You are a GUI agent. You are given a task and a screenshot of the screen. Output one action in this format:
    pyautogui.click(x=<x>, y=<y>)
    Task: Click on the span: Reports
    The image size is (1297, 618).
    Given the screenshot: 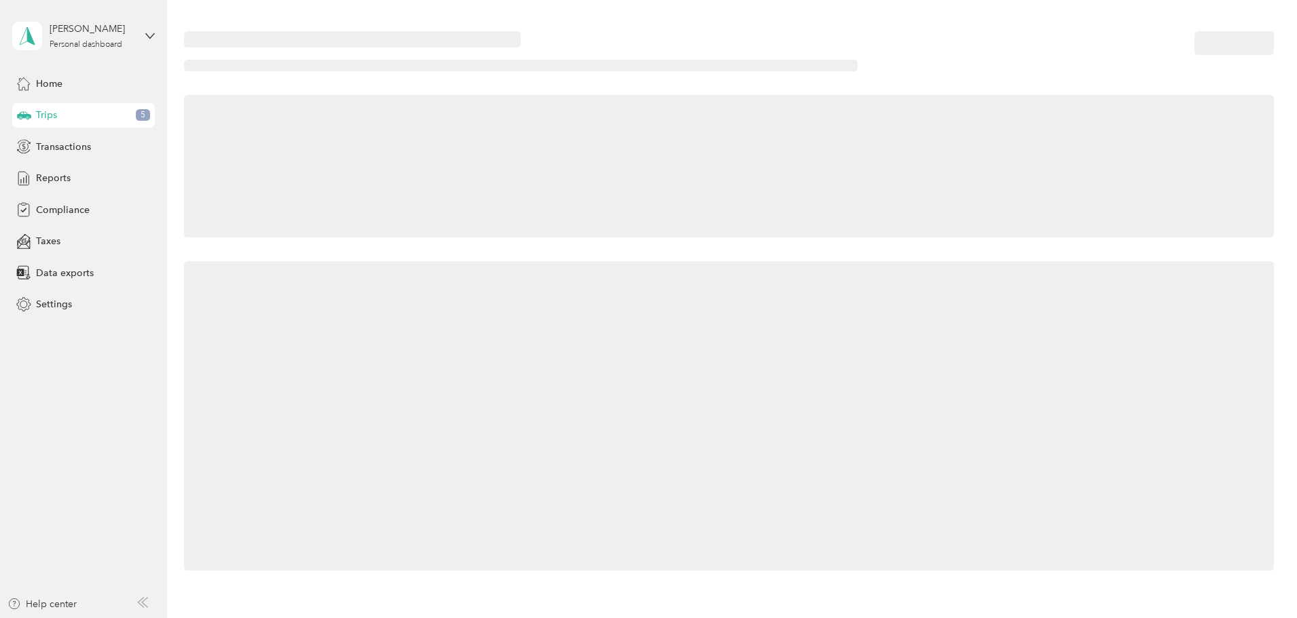 What is the action you would take?
    pyautogui.click(x=53, y=178)
    